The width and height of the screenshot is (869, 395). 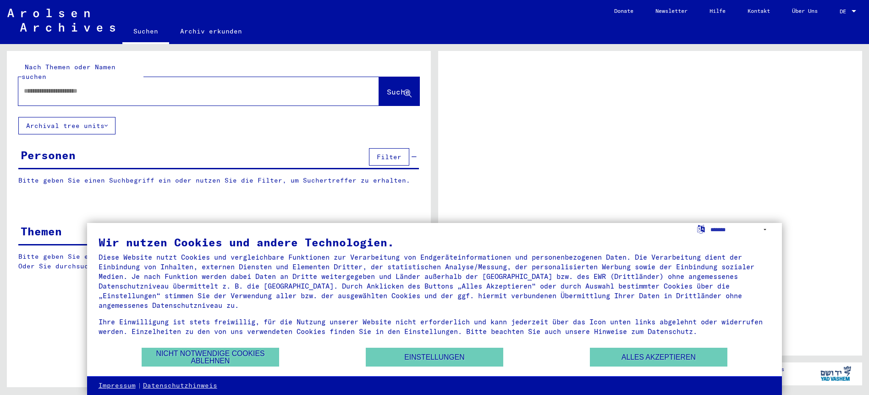 I want to click on button: Archival tree units, so click(x=67, y=126).